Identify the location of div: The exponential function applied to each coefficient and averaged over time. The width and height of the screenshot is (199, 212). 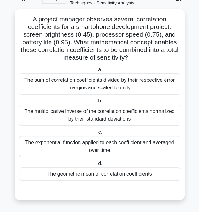
(100, 146).